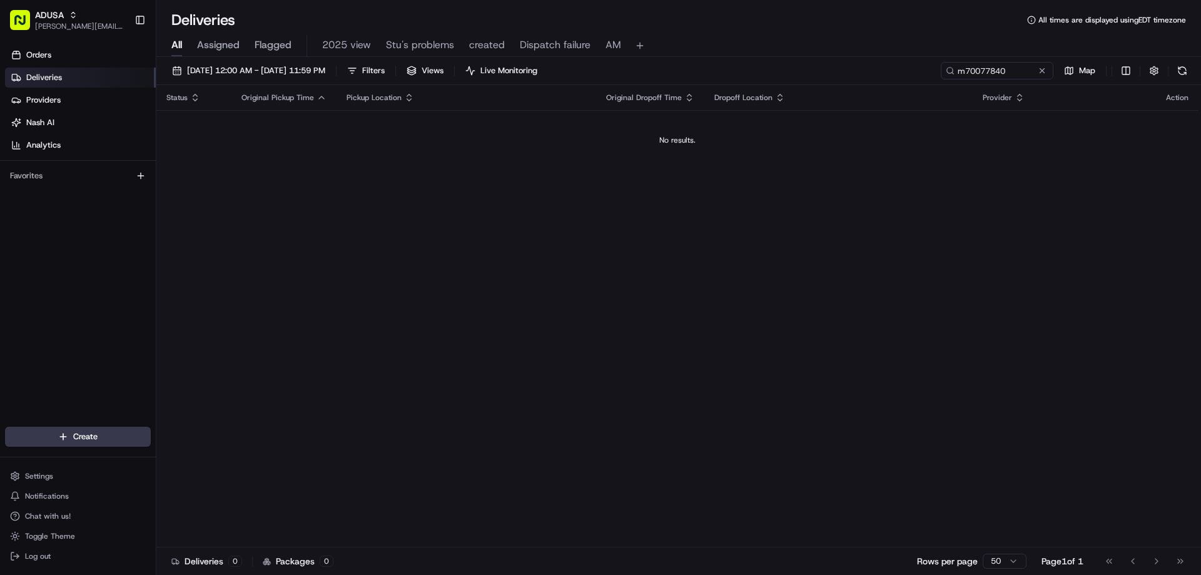  I want to click on button: Chat with us!, so click(78, 516).